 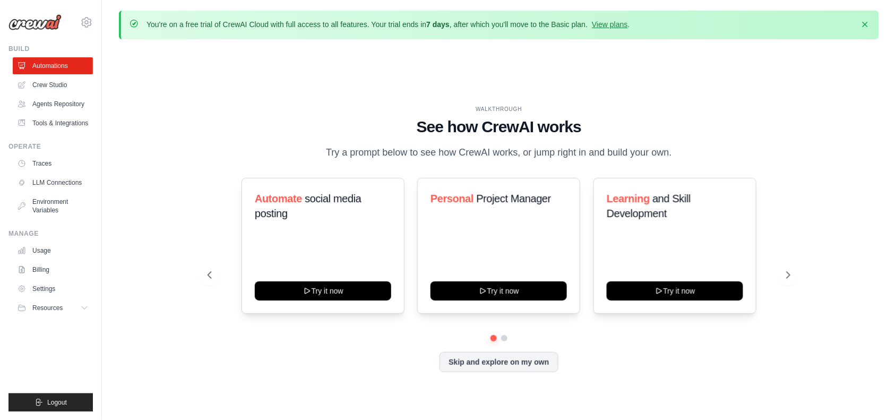 What do you see at coordinates (308, 206) in the screenshot?
I see `span: social media posting` at bounding box center [308, 206].